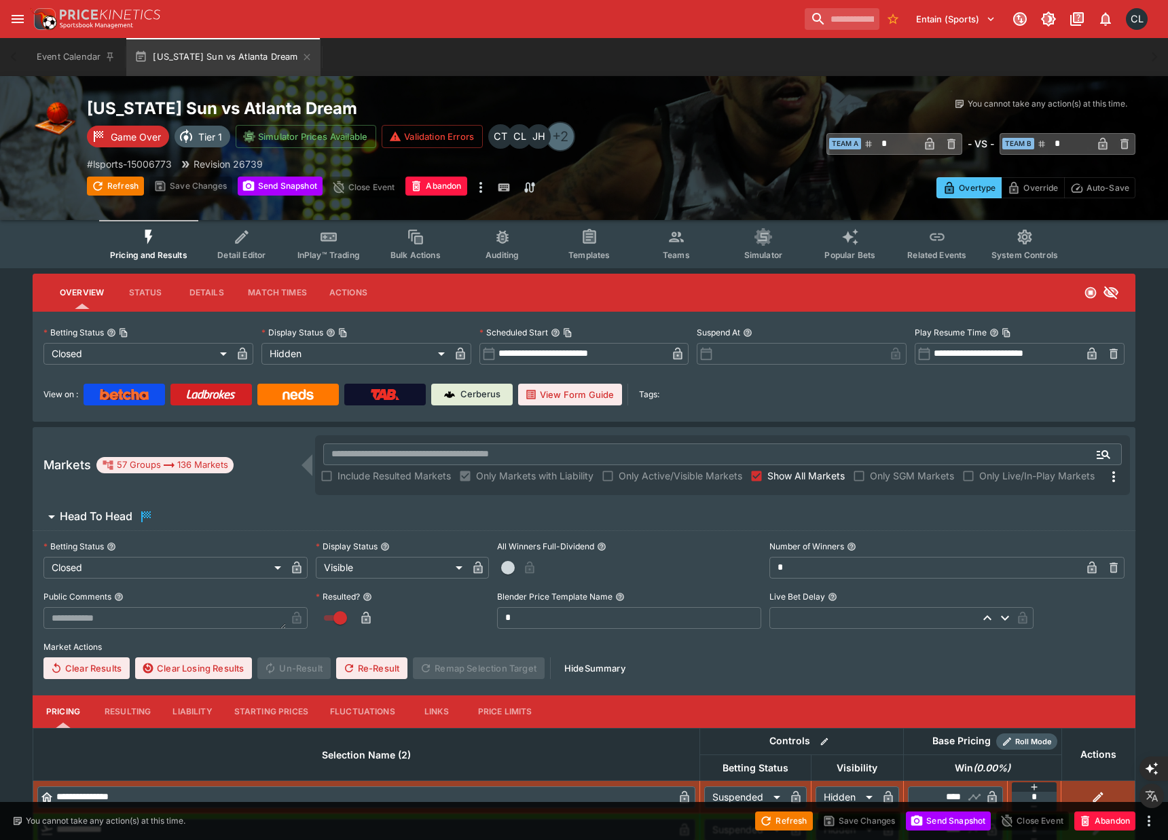 The width and height of the screenshot is (1168, 840). What do you see at coordinates (763, 255) in the screenshot?
I see `span: Simulator` at bounding box center [763, 255].